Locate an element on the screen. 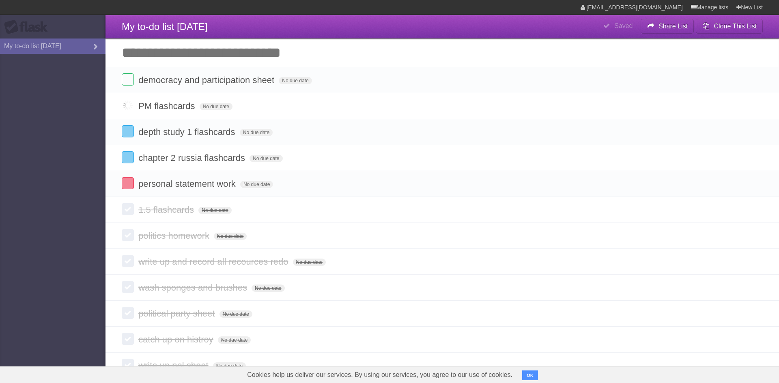  span: personal statement work is located at coordinates (188, 184).